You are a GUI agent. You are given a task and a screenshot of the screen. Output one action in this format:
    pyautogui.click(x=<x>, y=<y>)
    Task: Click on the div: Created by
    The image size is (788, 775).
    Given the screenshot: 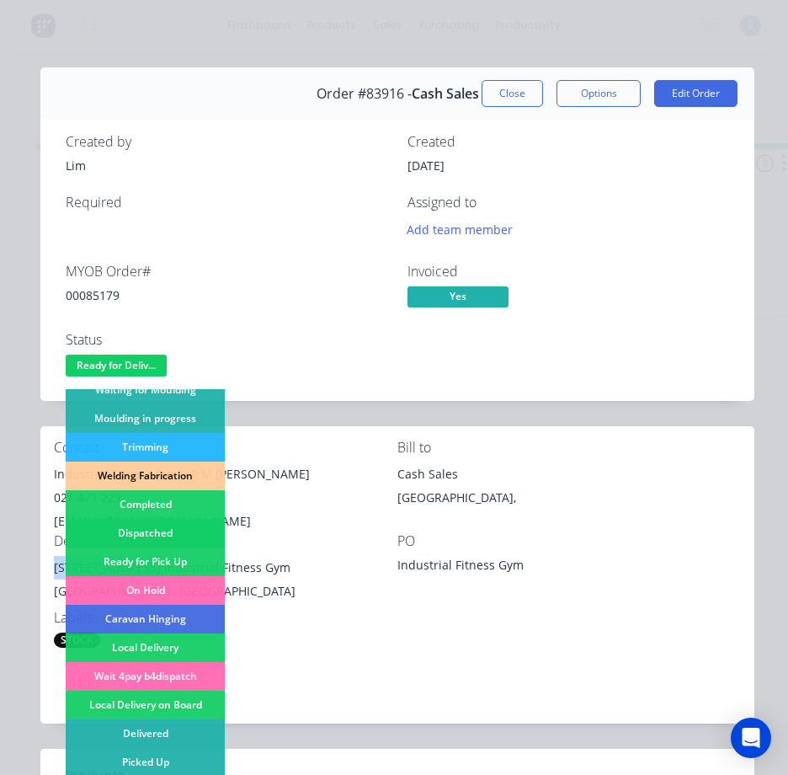 What is the action you would take?
    pyautogui.click(x=227, y=142)
    